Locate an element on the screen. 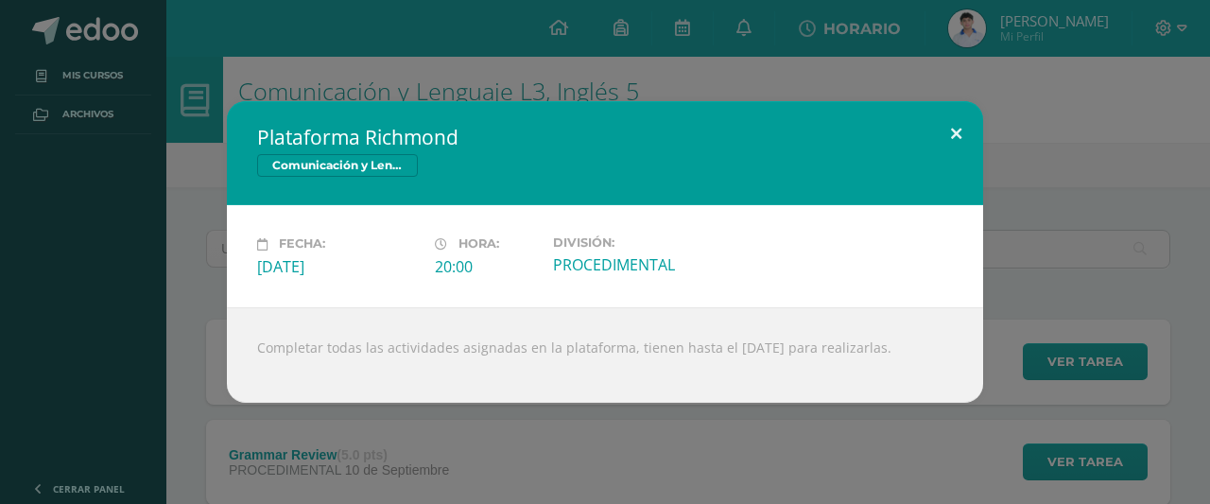 Image resolution: width=1210 pixels, height=504 pixels. span: Comunicación y Lenguaje L3, Inglés 5 is located at coordinates (337, 165).